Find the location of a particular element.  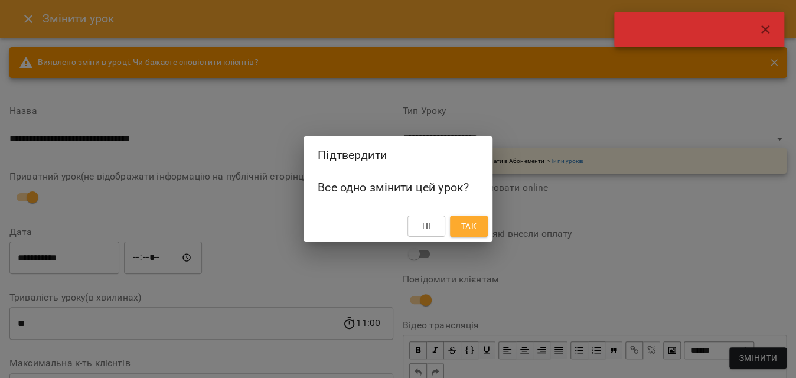

span: Так is located at coordinates (469, 226).